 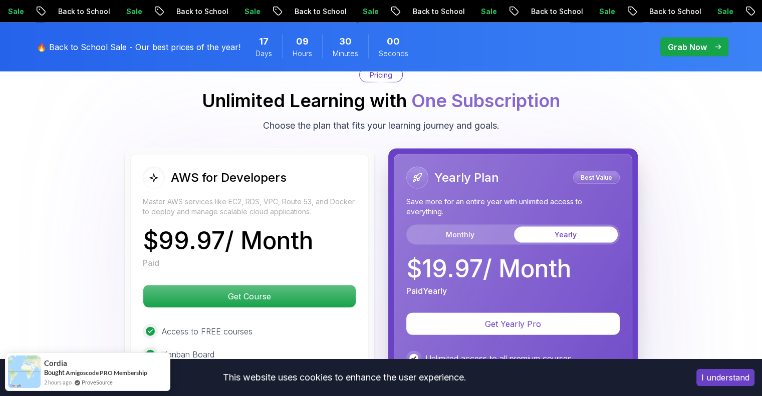 I want to click on span: Cordia, so click(x=56, y=363).